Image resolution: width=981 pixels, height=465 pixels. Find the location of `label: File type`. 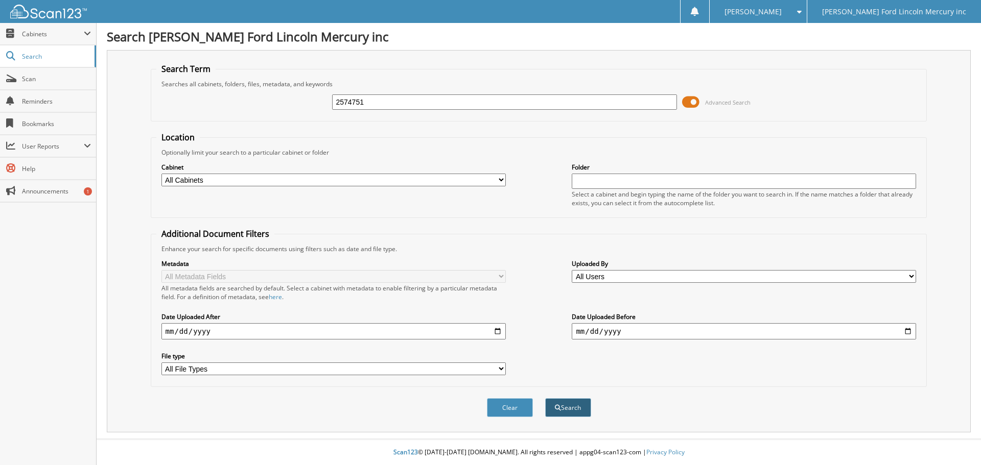

label: File type is located at coordinates (334, 356).